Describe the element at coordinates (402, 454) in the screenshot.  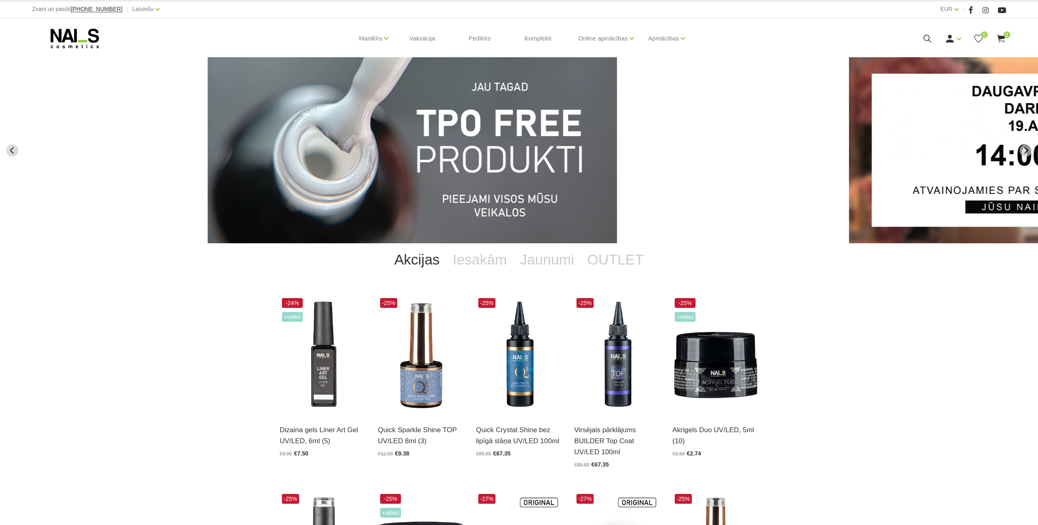
I see `span: €9.38` at that location.